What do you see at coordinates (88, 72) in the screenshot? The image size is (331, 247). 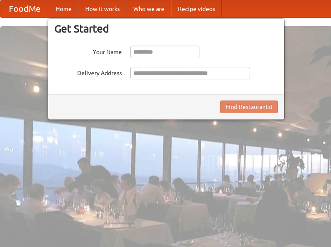 I see `label: Delivery Address` at bounding box center [88, 72].